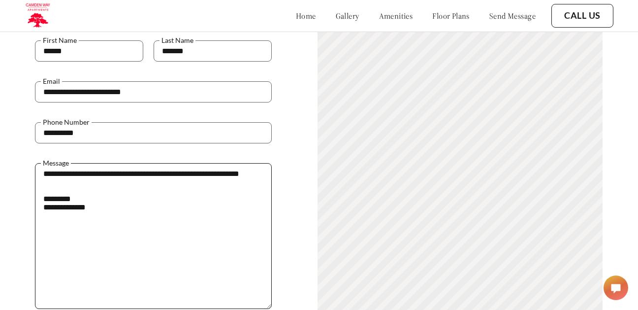 The width and height of the screenshot is (638, 310). What do you see at coordinates (512, 16) in the screenshot?
I see `a: send message` at bounding box center [512, 16].